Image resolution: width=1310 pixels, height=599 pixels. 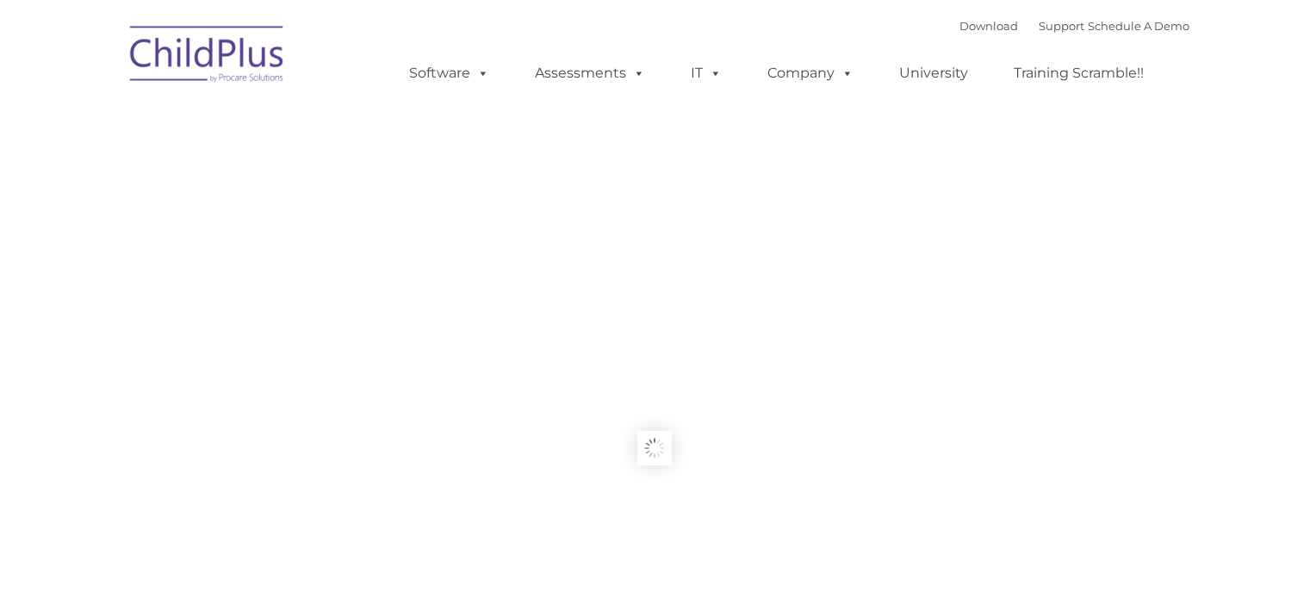 What do you see at coordinates (1078, 73) in the screenshot?
I see `a: Training Scramble!!` at bounding box center [1078, 73].